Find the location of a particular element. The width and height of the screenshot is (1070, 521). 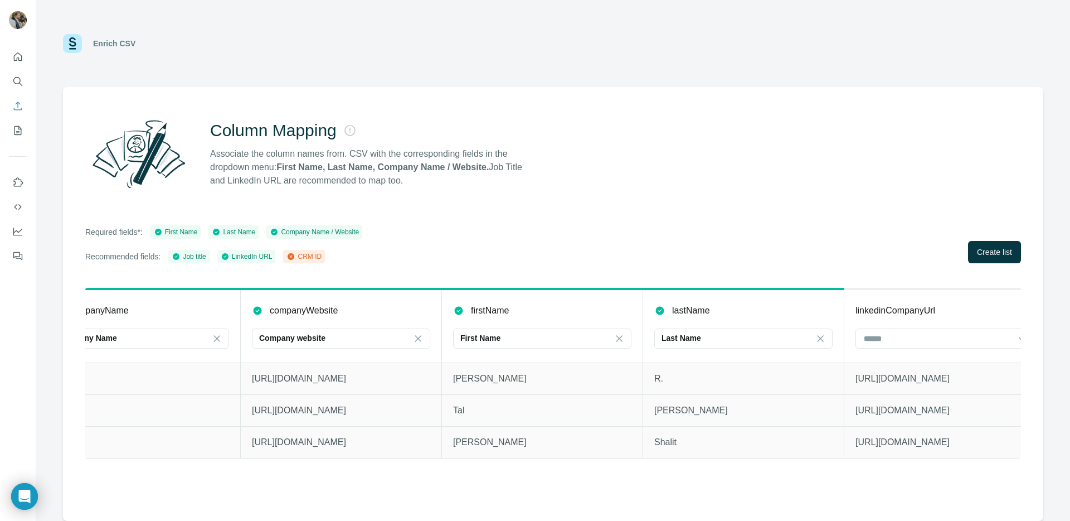

div: LinkedIn URL is located at coordinates (246, 256).